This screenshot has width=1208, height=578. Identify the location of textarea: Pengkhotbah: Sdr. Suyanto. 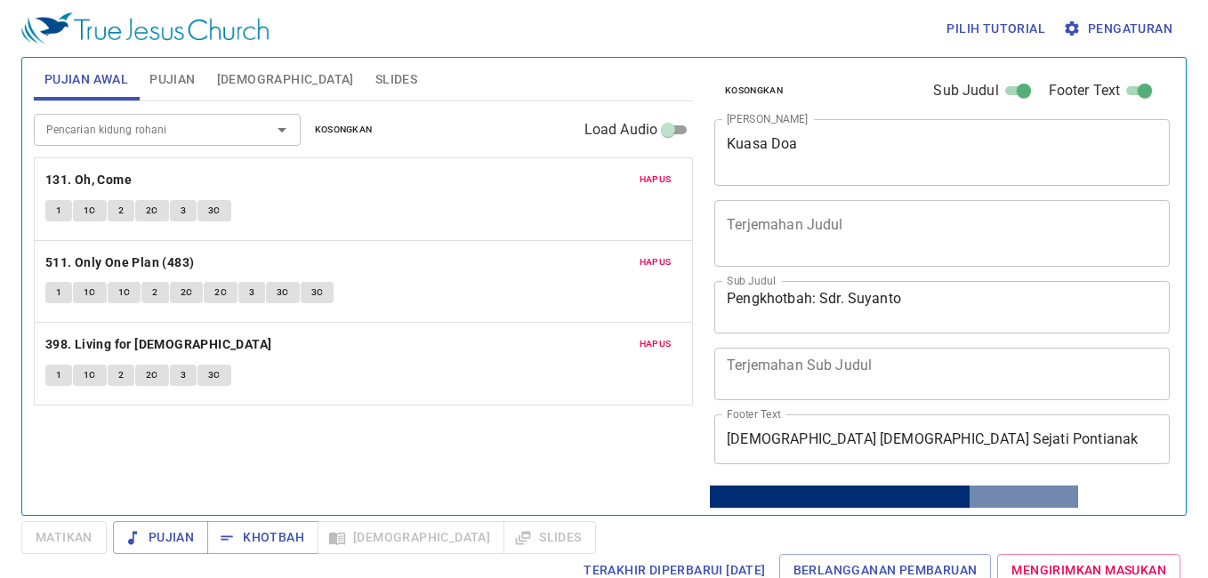
(942, 307).